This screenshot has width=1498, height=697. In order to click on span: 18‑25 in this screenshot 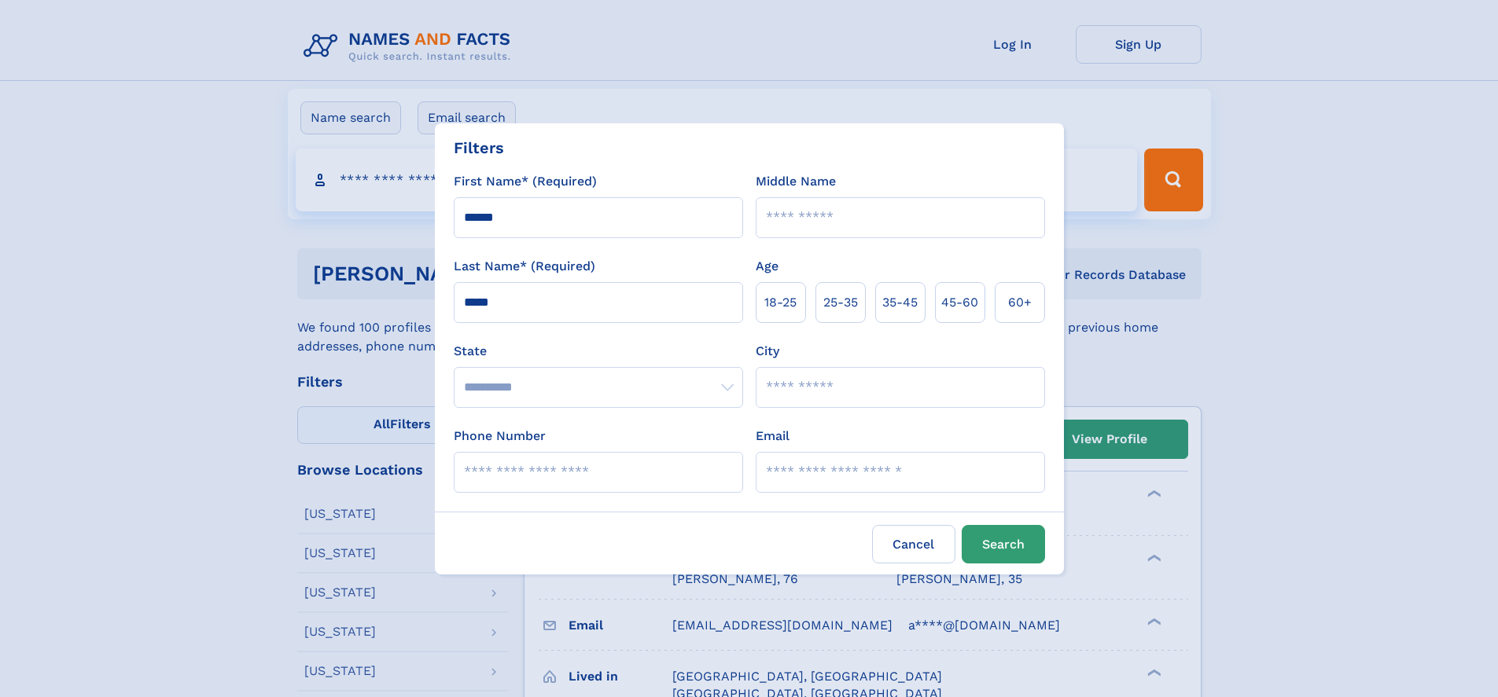, I will do `click(780, 303)`.